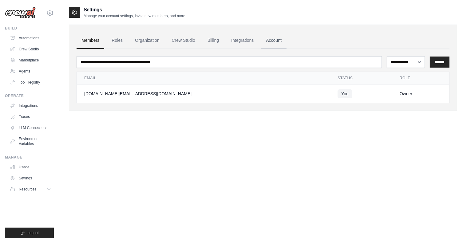  What do you see at coordinates (29, 28) in the screenshot?
I see `div: Build` at bounding box center [29, 28].